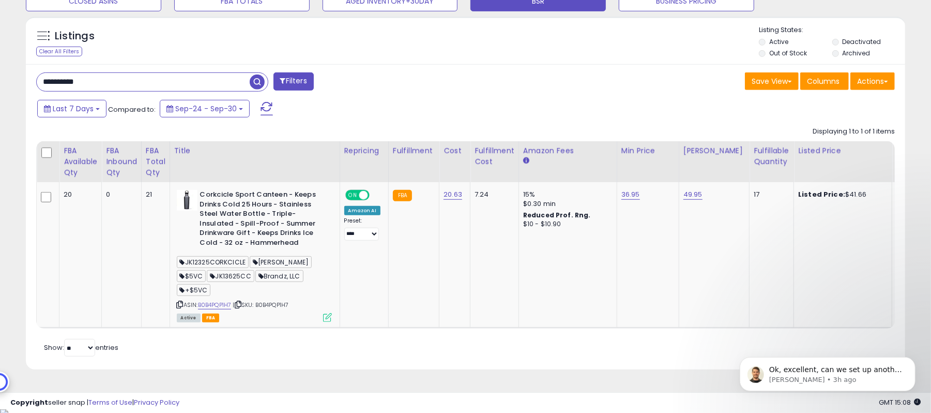 This screenshot has width=931, height=413. What do you see at coordinates (770, 194) in the screenshot?
I see `div: 17` at bounding box center [770, 194].